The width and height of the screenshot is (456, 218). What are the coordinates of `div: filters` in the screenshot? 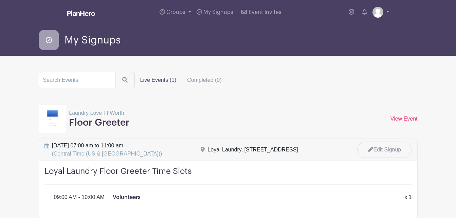 It's located at (181, 80).